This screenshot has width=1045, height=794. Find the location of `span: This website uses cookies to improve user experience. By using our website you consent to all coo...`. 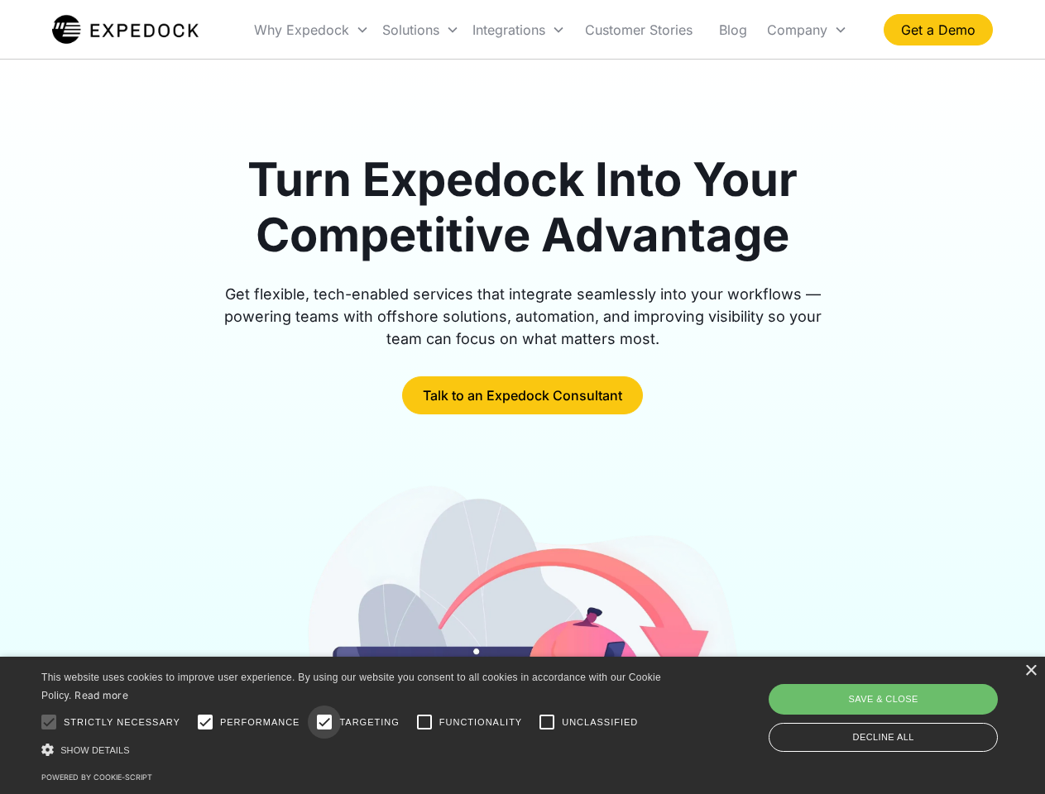

span: This website uses cookies to improve user experience. By using our website you consent to all coo... is located at coordinates (351, 687).